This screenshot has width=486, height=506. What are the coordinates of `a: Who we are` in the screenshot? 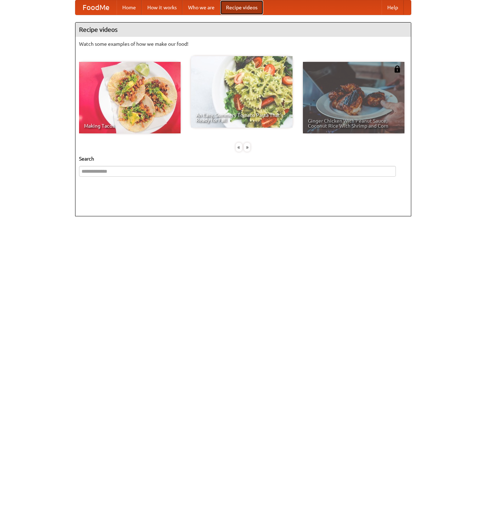 It's located at (201, 8).